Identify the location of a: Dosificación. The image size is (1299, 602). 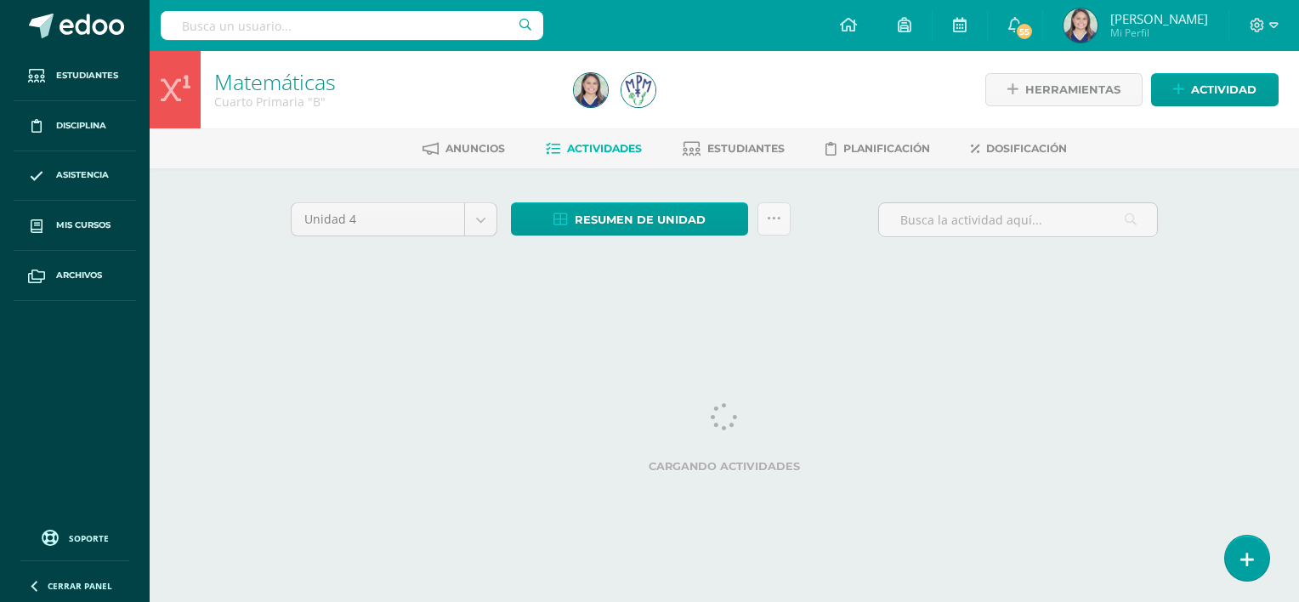
(1018, 149).